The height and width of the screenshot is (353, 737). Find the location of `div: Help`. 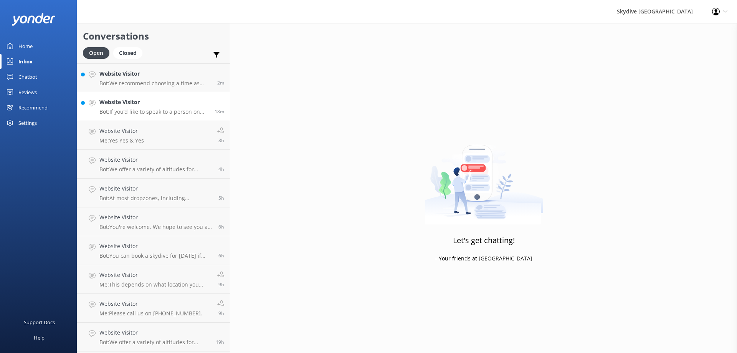

div: Help is located at coordinates (39, 338).